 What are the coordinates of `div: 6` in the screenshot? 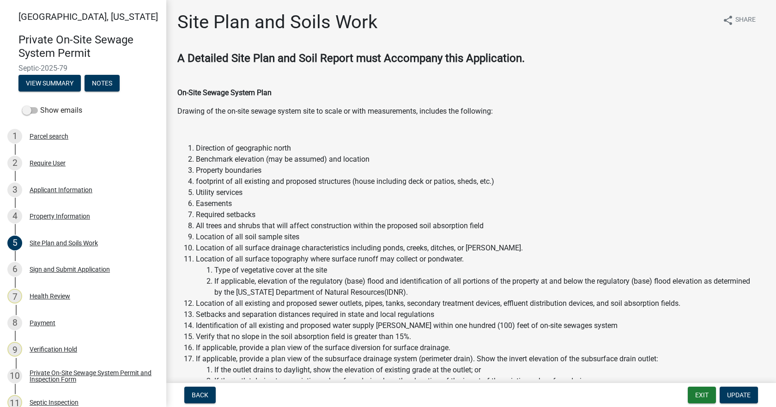 It's located at (15, 269).